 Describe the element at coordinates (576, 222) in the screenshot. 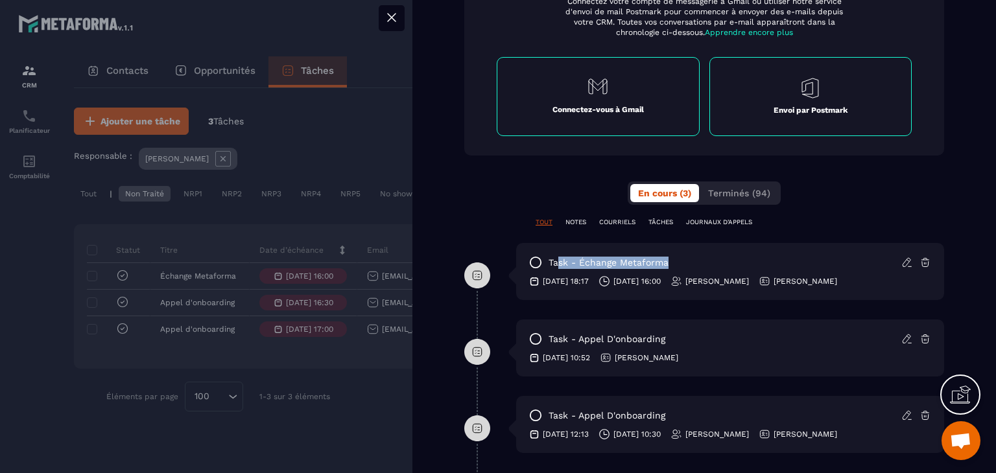

I see `p: NOTES` at that location.